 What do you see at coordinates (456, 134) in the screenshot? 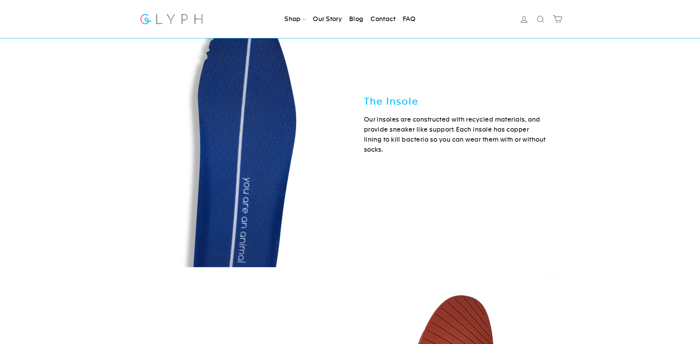
I see `p: Our insoles are constructed with recycled materials, and provide sneaker like support. Each insol...` at bounding box center [456, 134].